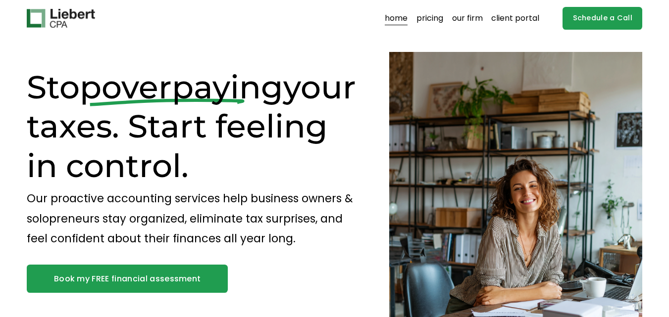 Image resolution: width=669 pixels, height=317 pixels. Describe the element at coordinates (192, 87) in the screenshot. I see `span: overpaying` at that location.